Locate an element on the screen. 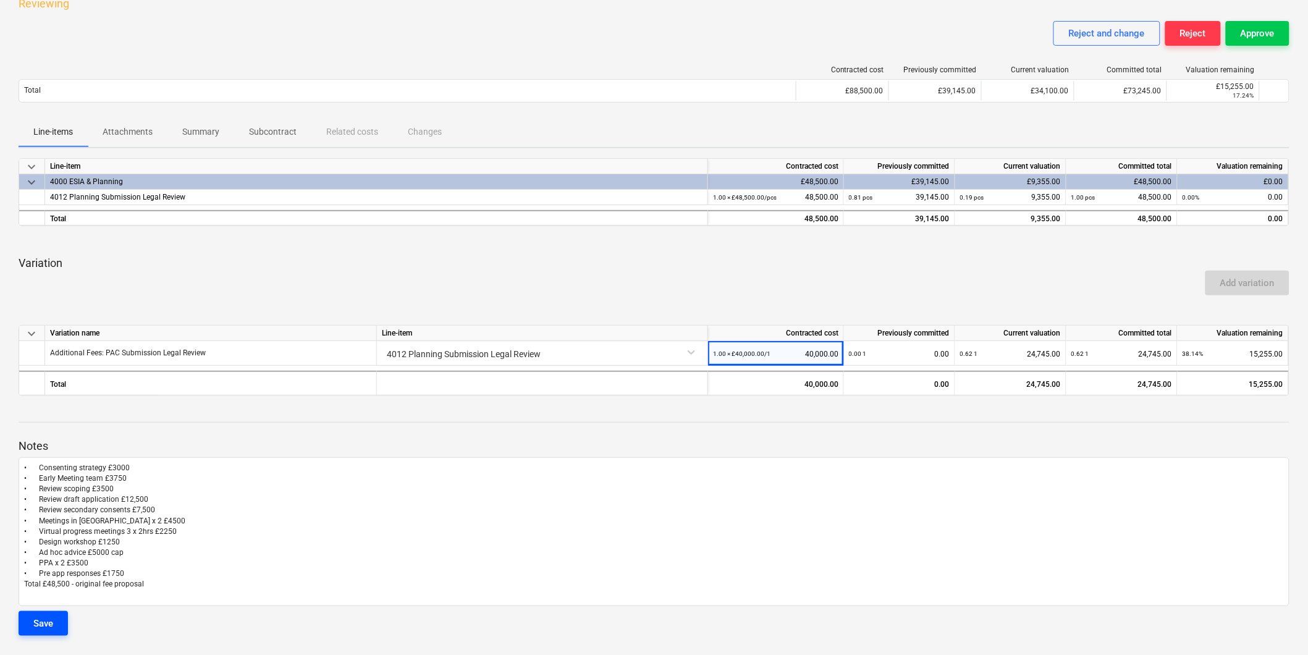 Image resolution: width=1308 pixels, height=655 pixels. p: Subcontract is located at coordinates (272, 132).